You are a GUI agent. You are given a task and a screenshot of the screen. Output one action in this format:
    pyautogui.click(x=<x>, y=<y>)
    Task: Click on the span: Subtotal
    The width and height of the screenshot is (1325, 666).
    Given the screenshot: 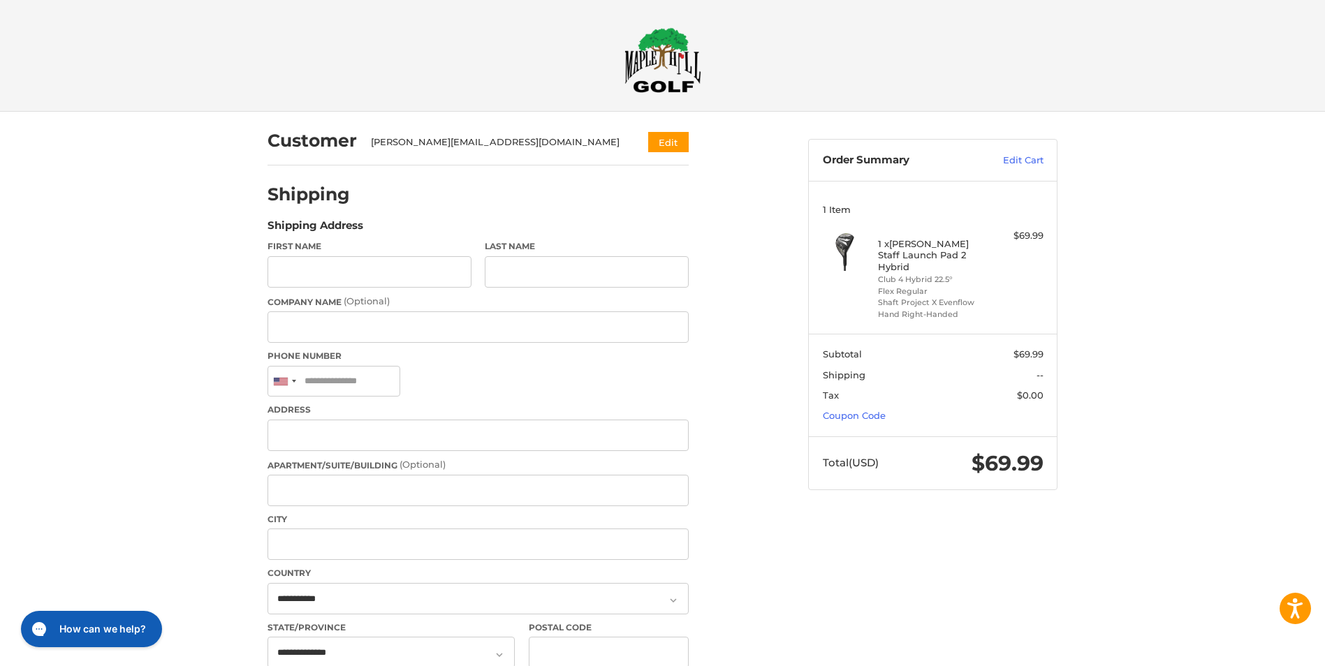 What is the action you would take?
    pyautogui.click(x=843, y=354)
    